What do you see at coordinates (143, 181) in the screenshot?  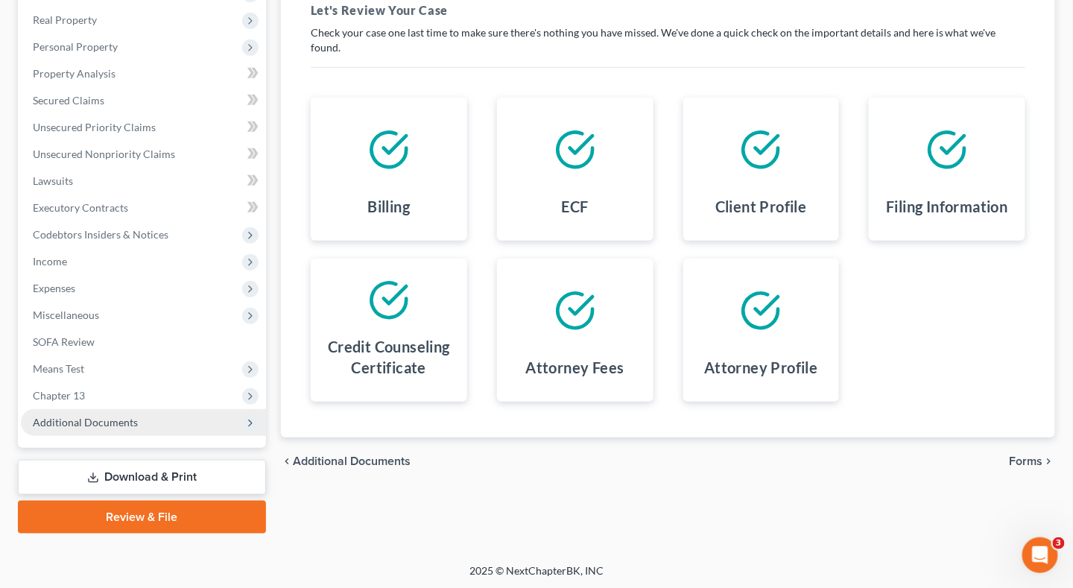 I see `a: Lawsuits` at bounding box center [143, 181].